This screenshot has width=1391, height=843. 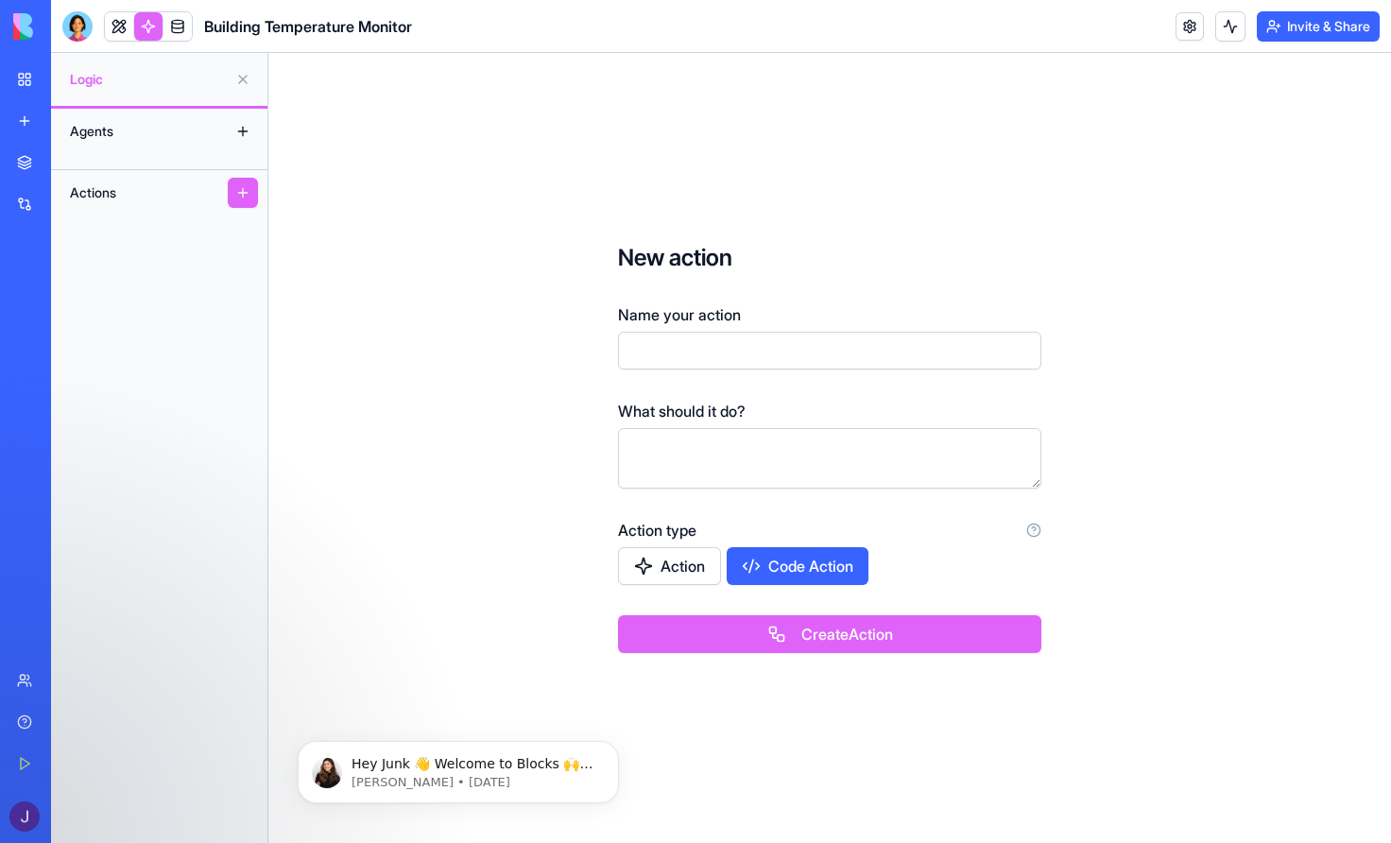 What do you see at coordinates (830, 634) in the screenshot?
I see `button: CreateAction` at bounding box center [830, 634].